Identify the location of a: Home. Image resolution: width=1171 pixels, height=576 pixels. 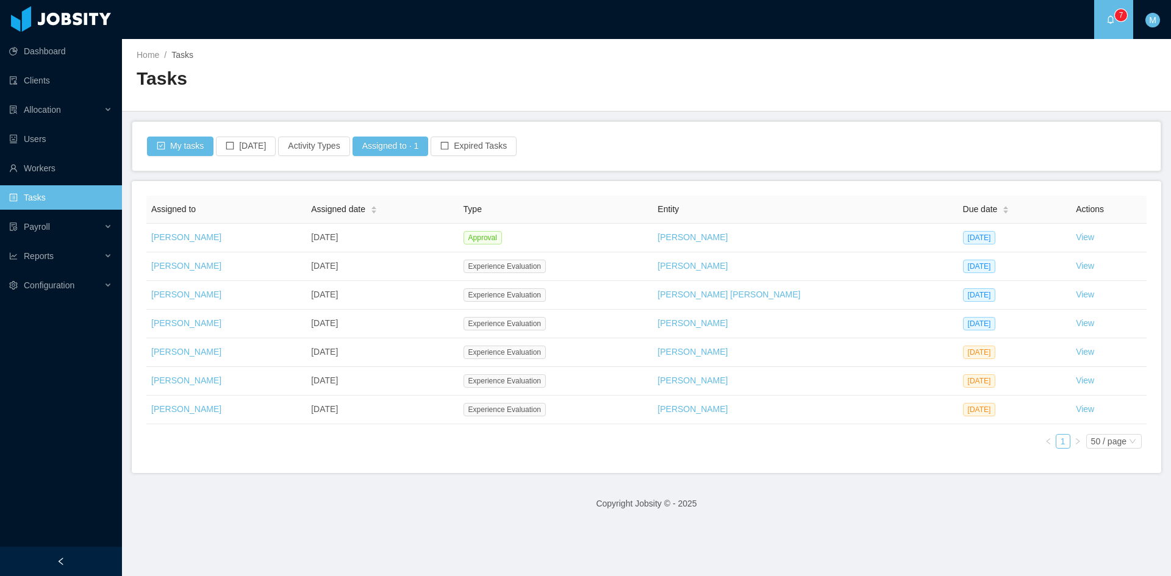
(148, 55).